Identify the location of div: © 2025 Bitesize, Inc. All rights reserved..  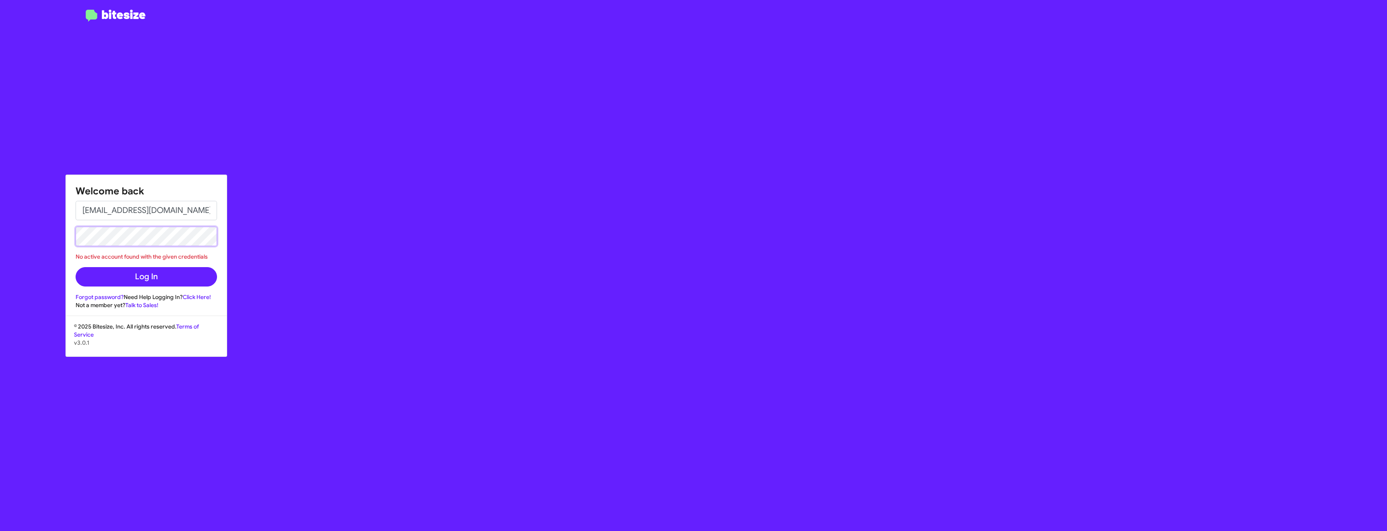
(146, 339).